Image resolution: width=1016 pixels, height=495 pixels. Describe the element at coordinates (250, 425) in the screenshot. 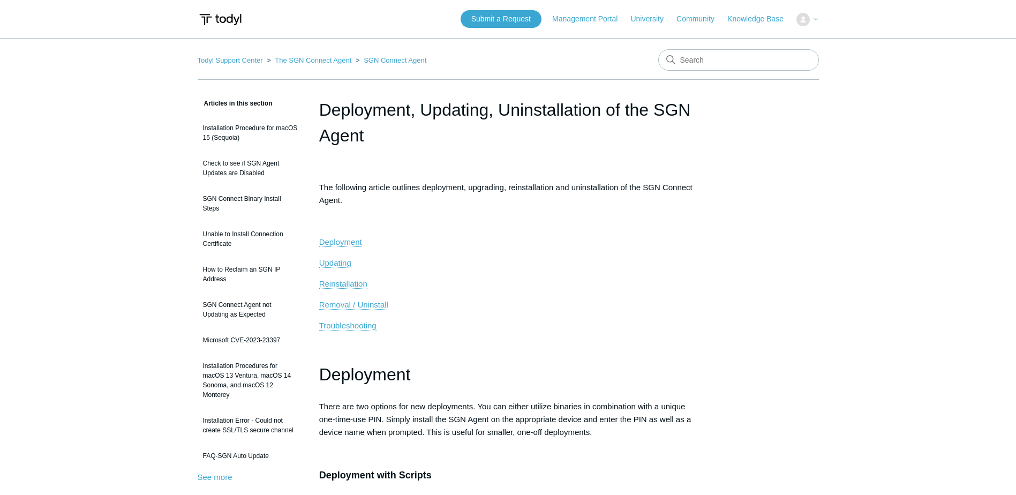

I see `a: Installation Error - Could not create SSL/TLS secure channel` at that location.